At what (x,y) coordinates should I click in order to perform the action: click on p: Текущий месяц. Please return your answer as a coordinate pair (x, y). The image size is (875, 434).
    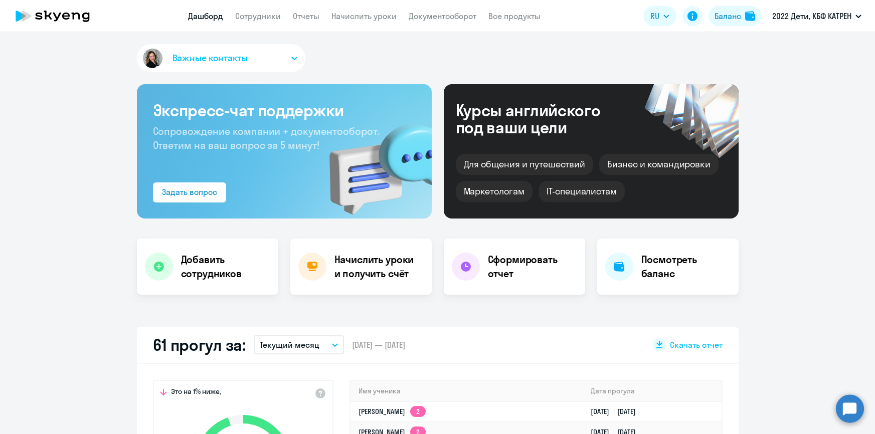
    Looking at the image, I should click on (289, 345).